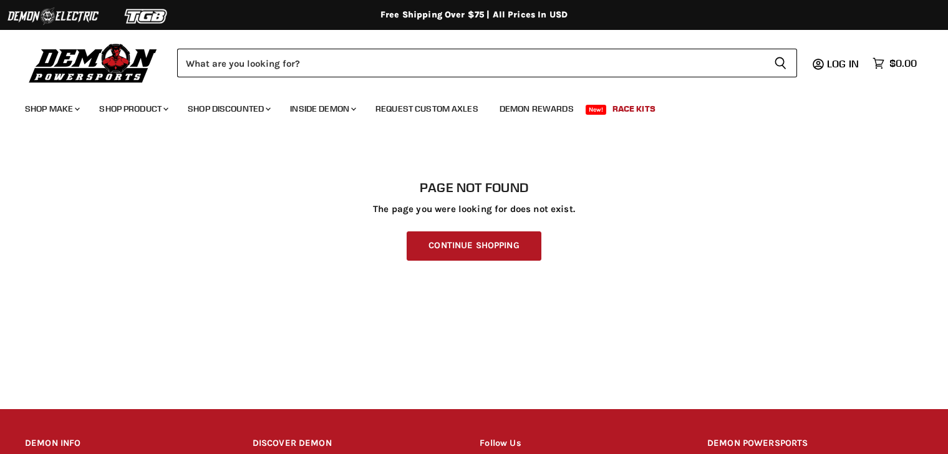  I want to click on h1: Page not found, so click(474, 188).